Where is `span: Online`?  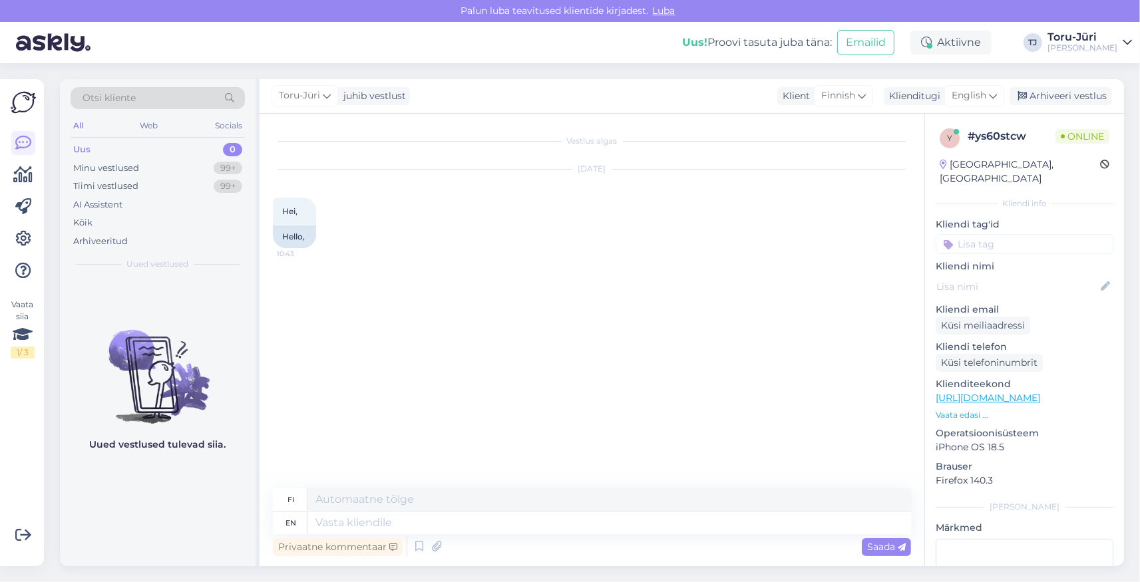
span: Online is located at coordinates (1082, 136).